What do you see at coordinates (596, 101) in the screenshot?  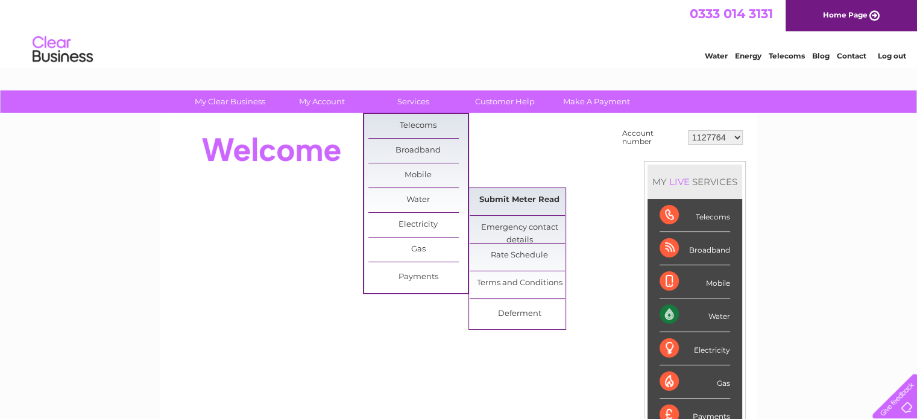 I see `a: Make A Payment` at bounding box center [596, 101].